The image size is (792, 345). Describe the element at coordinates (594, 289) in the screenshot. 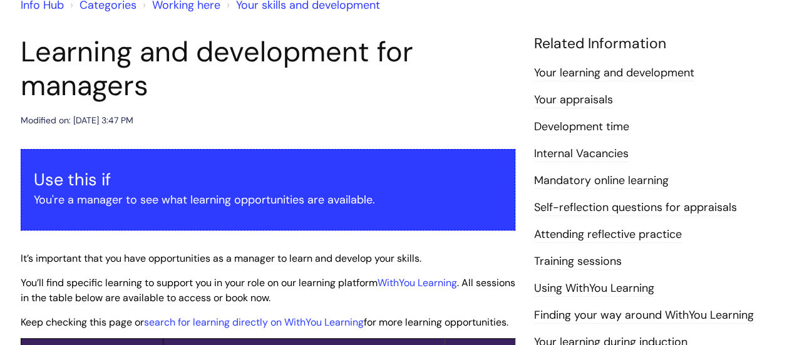

I see `a: Using WithYou Learning` at that location.